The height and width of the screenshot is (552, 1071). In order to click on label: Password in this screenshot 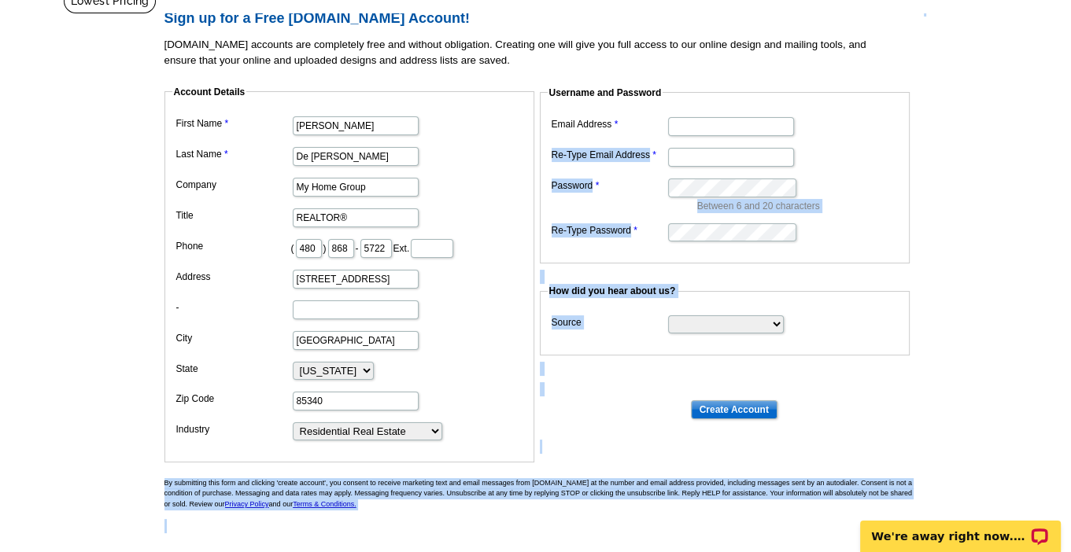, I will do `click(609, 186)`.